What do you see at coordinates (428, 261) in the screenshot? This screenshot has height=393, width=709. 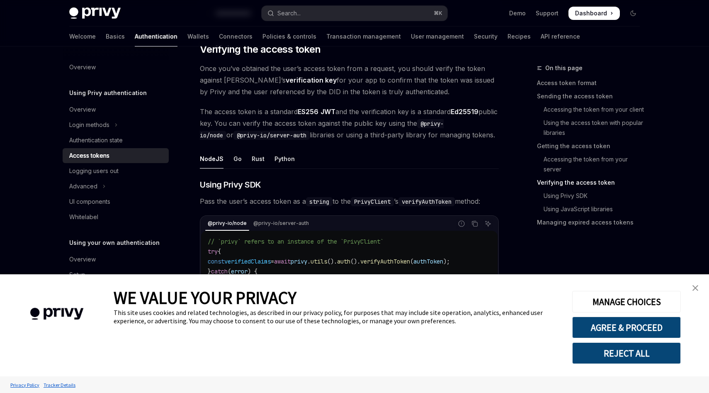 I see `span: authToken` at bounding box center [428, 261].